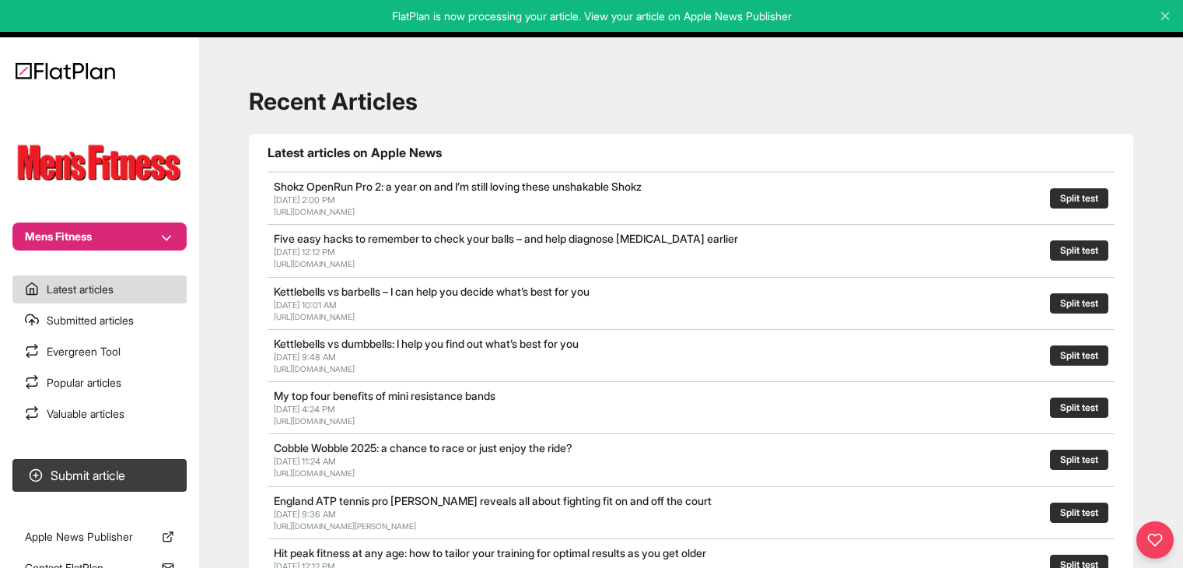 The image size is (1183, 568). Describe the element at coordinates (490, 552) in the screenshot. I see `a: Hit peak fitness at any age: how to tailor your training for optimal results as you get older` at that location.